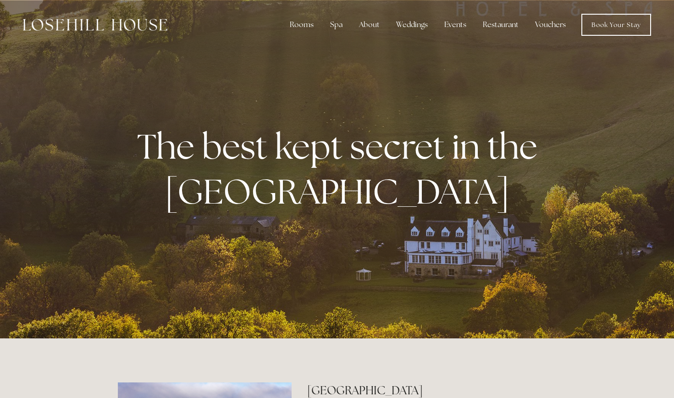 Image resolution: width=674 pixels, height=398 pixels. I want to click on a: Vouchers, so click(550, 25).